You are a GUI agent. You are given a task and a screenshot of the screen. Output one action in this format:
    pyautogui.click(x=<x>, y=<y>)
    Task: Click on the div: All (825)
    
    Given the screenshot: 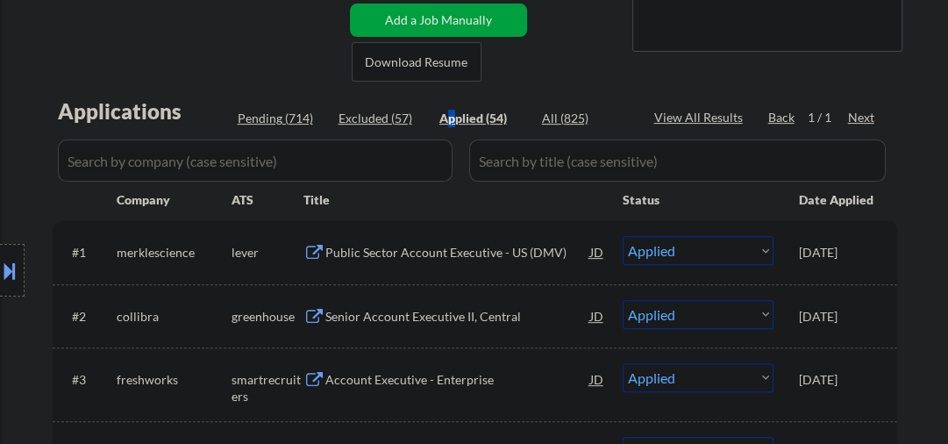 What is the action you would take?
    pyautogui.click(x=586, y=118)
    